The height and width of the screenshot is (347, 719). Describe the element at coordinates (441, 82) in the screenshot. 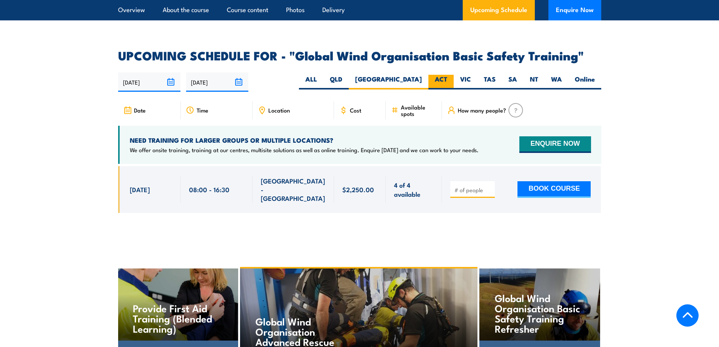

I see `label: ACT` at that location.